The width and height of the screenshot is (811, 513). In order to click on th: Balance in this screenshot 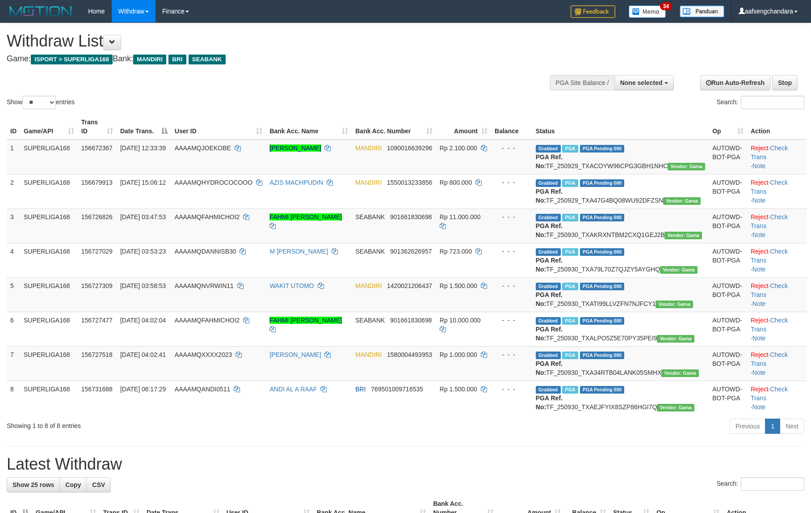, I will do `click(512, 127)`.